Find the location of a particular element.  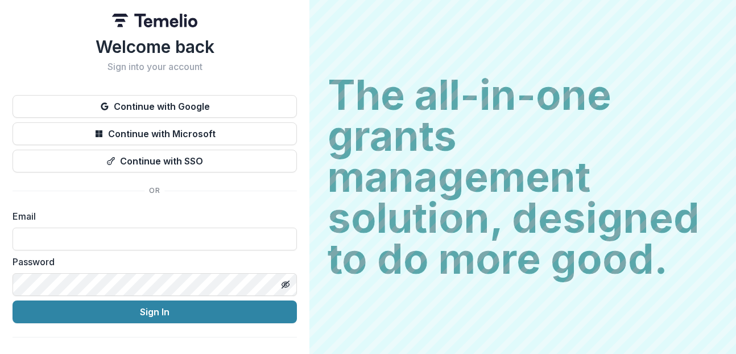

img: Temelio is located at coordinates (155, 20).